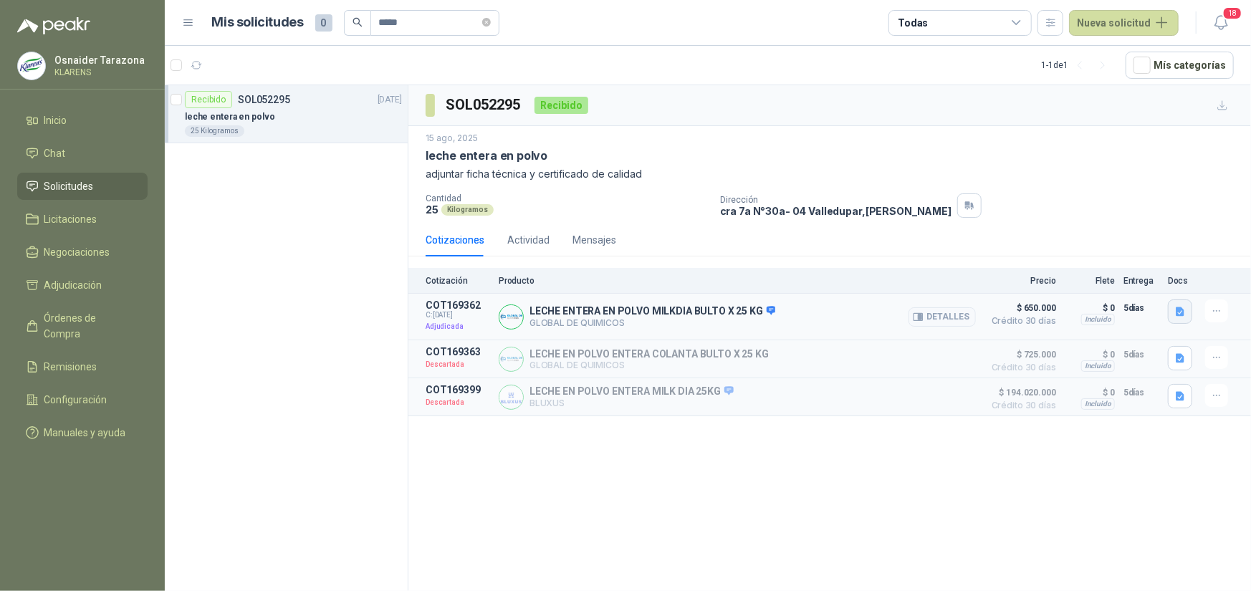 The image size is (1251, 591). Describe the element at coordinates (1232, 13) in the screenshot. I see `span: 18` at that location.